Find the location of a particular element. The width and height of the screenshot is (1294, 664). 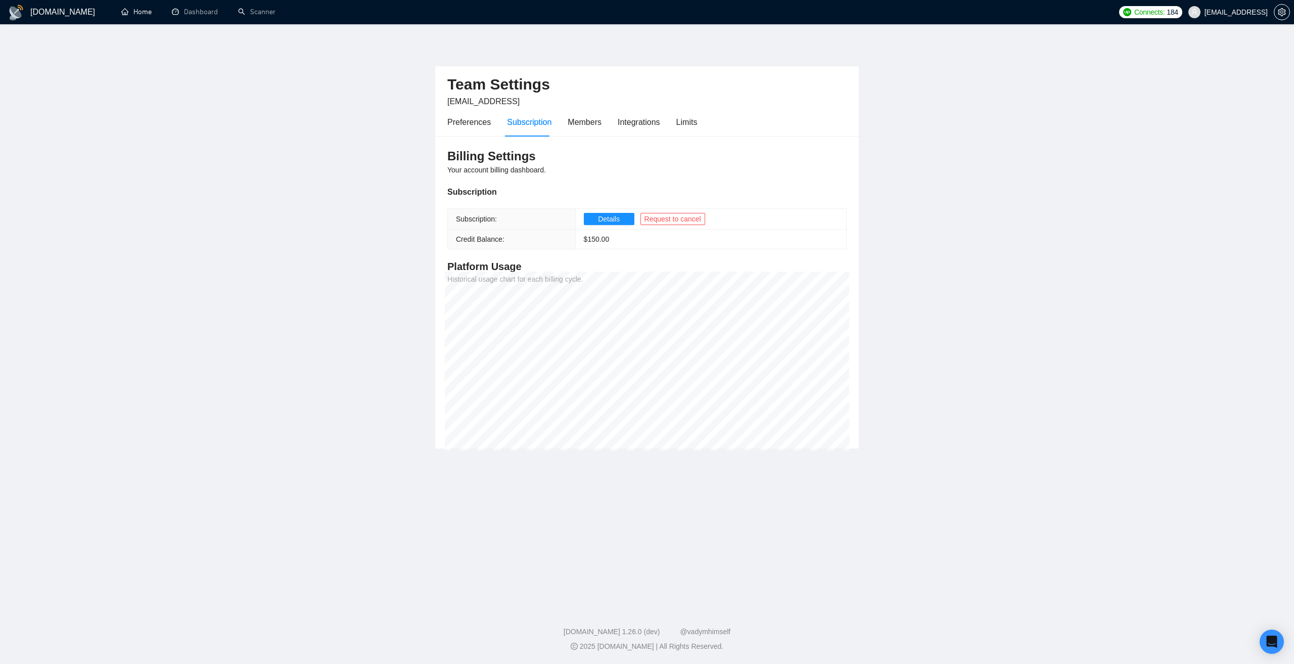

h3: Billing Settings is located at coordinates (647, 156).